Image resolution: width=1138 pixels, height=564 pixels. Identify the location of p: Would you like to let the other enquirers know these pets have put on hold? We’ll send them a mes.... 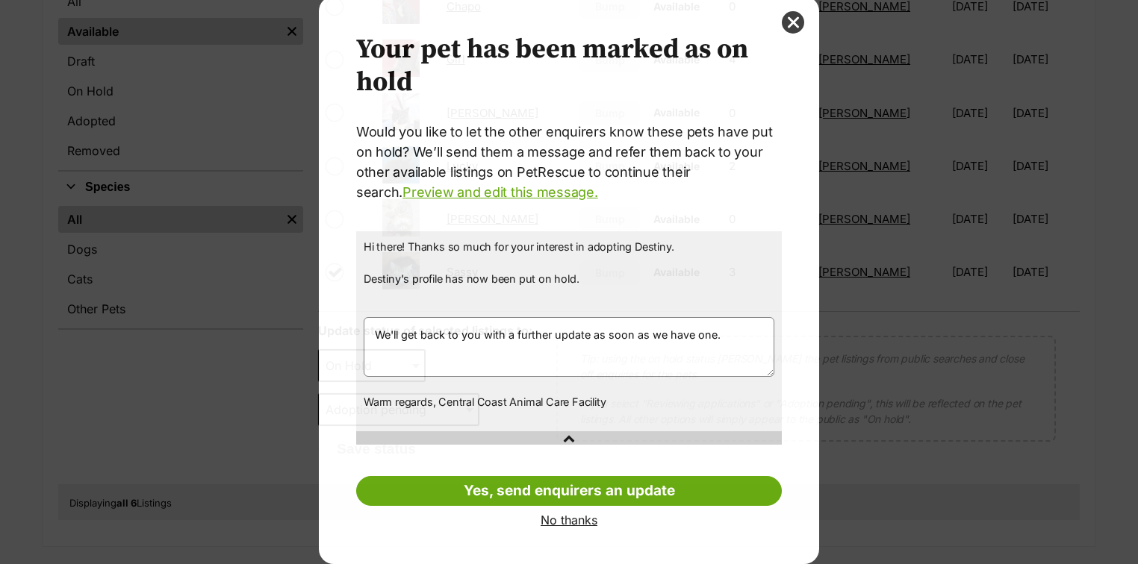
(569, 162).